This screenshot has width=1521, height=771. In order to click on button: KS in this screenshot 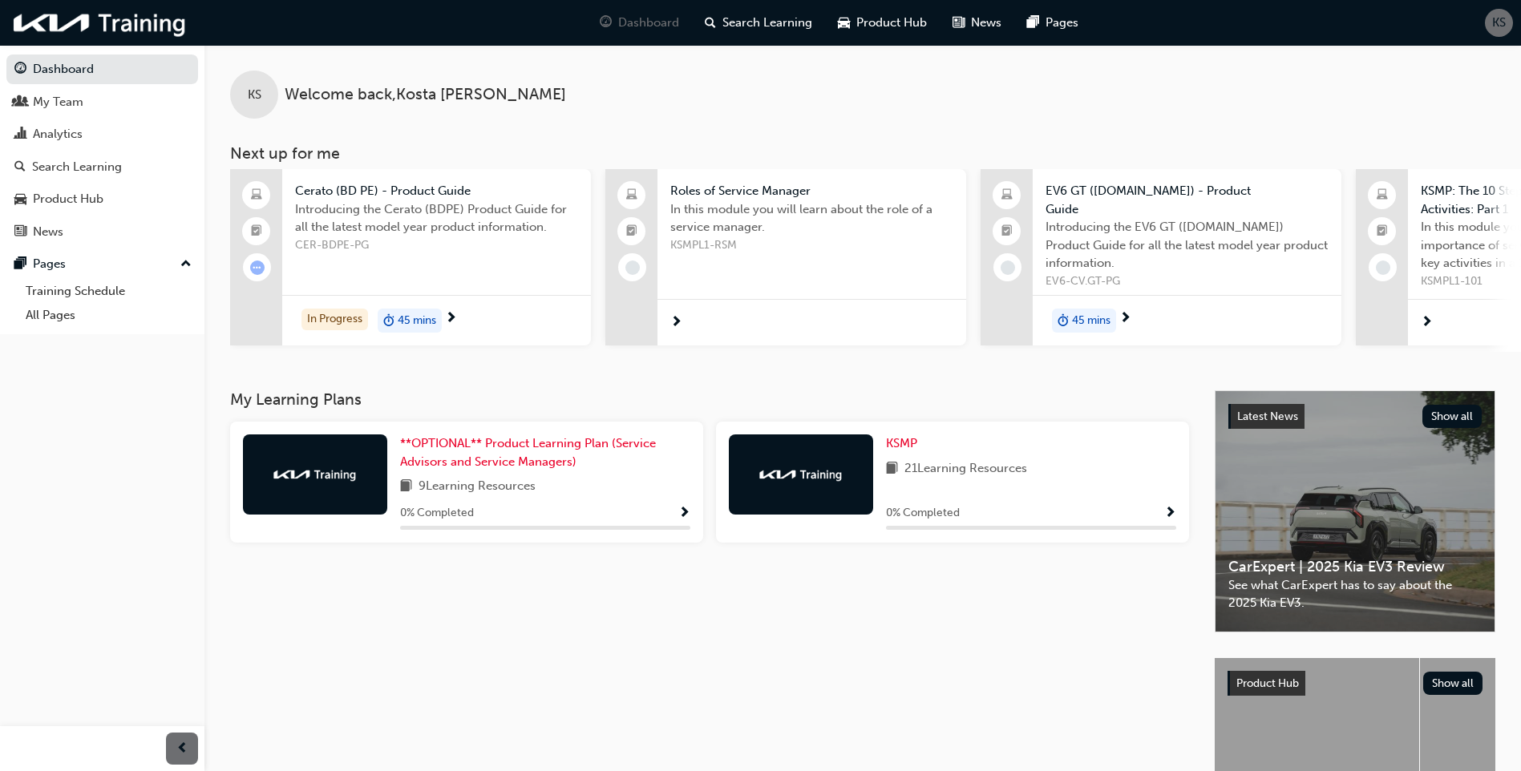, I will do `click(1498, 22)`.